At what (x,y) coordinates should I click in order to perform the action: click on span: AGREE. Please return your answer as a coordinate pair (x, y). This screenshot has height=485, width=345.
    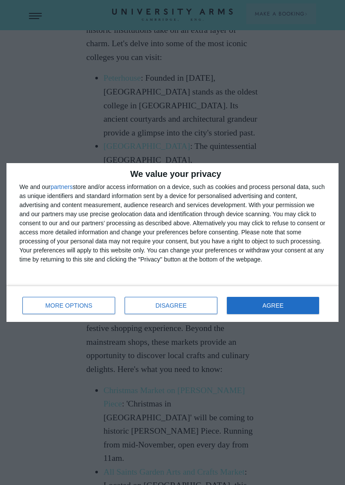
    Looking at the image, I should click on (273, 305).